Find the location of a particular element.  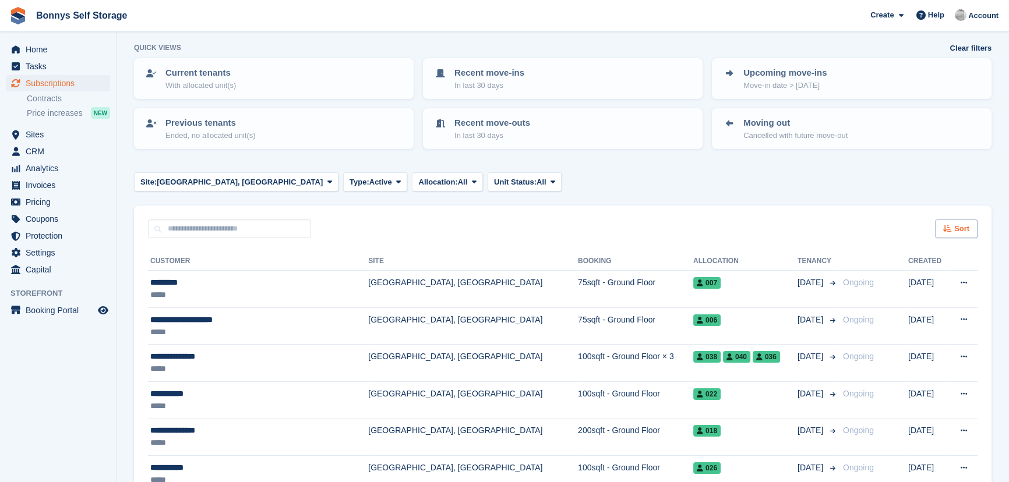

th: Site is located at coordinates (473, 262).